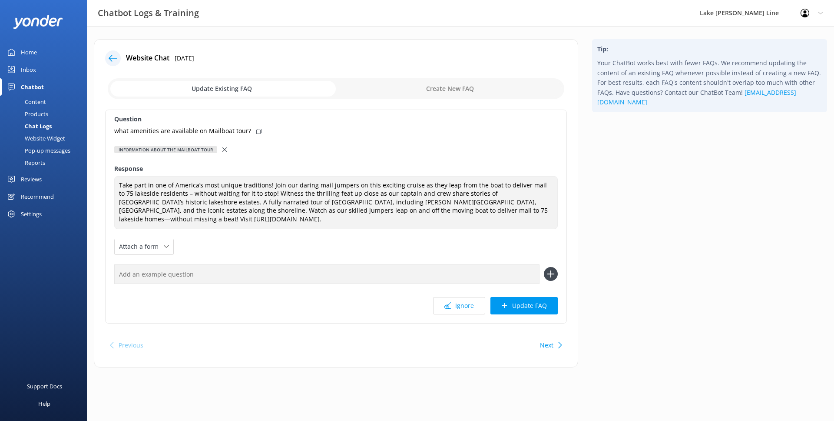  What do you see at coordinates (46, 163) in the screenshot?
I see `a: Reports` at bounding box center [46, 163].